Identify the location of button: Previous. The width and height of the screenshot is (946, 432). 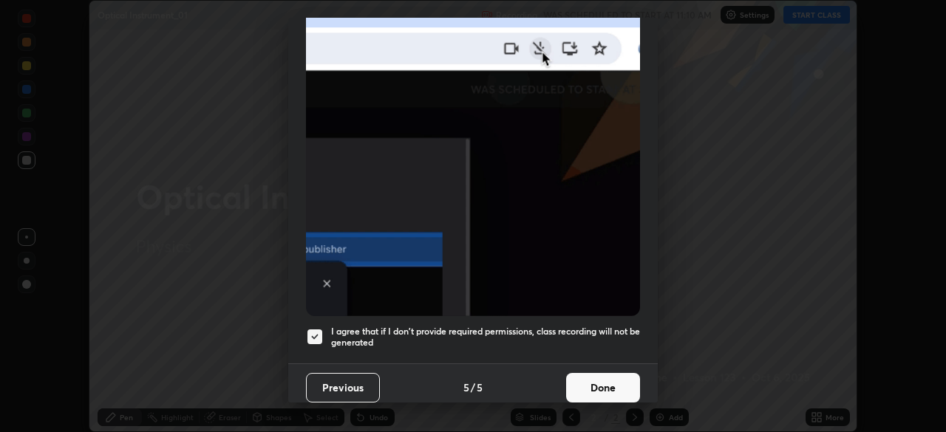
(343, 388).